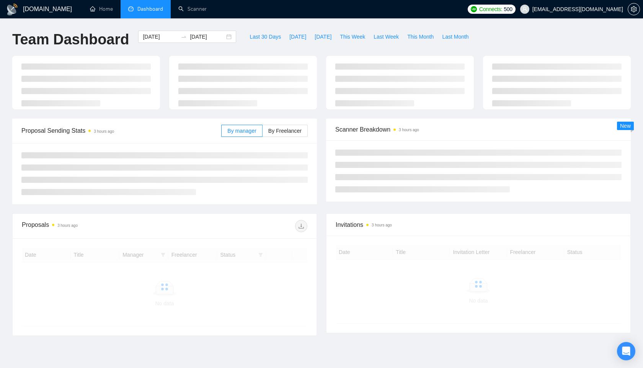 This screenshot has width=643, height=368. Describe the element at coordinates (12, 10) in the screenshot. I see `img: logo` at that location.